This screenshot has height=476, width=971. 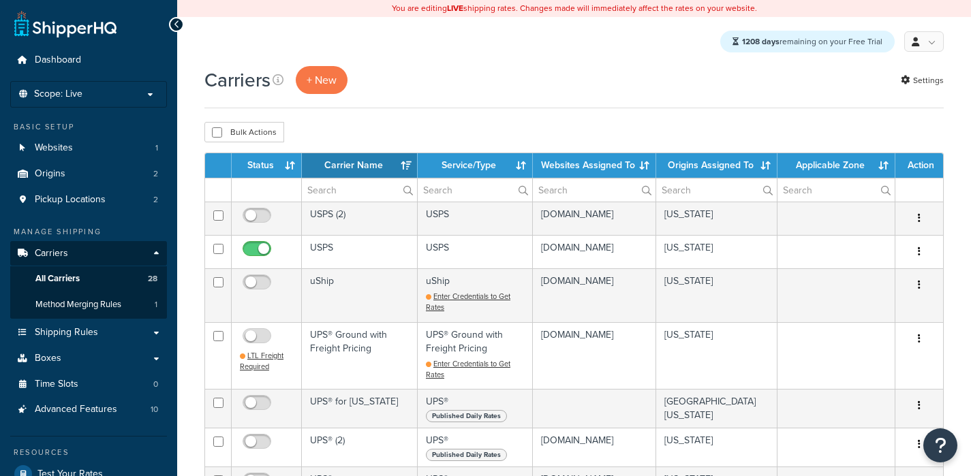 What do you see at coordinates (153, 279) in the screenshot?
I see `span: 28` at bounding box center [153, 279].